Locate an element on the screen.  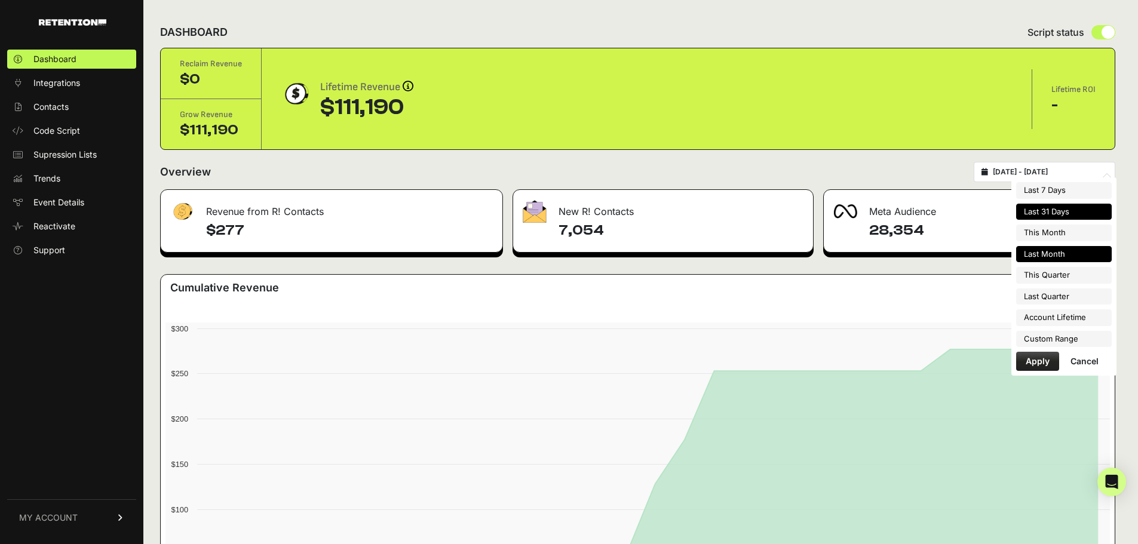
div: Revenue from R! Contacts is located at coordinates (332, 208).